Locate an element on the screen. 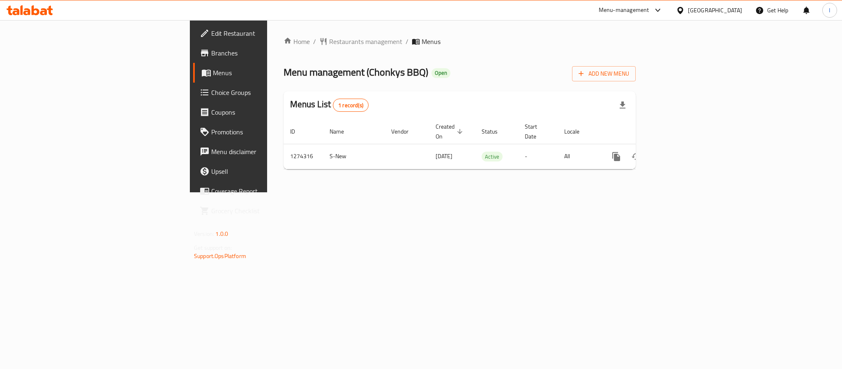  a: Choice Groups is located at coordinates (262, 92).